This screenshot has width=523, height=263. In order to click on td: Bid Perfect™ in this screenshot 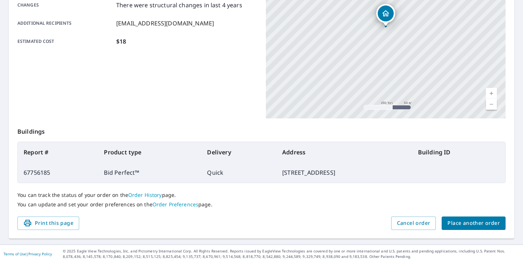, I will do `click(150, 173)`.